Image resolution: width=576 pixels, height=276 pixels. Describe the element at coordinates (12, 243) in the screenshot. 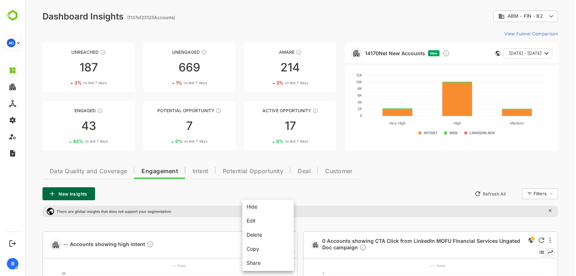

I see `button: Logout` at that location.